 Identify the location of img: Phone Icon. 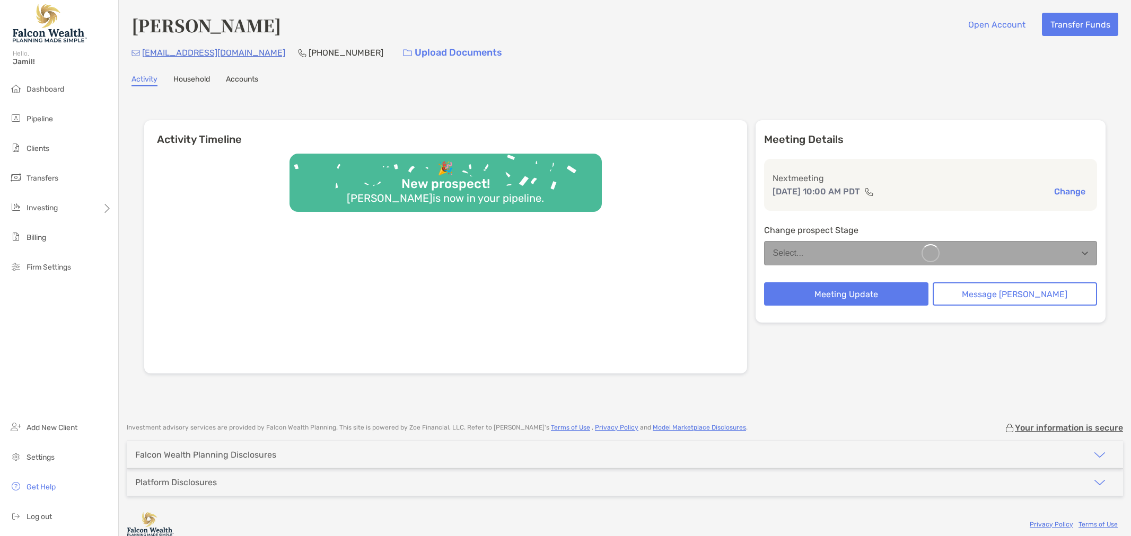
(302, 53).